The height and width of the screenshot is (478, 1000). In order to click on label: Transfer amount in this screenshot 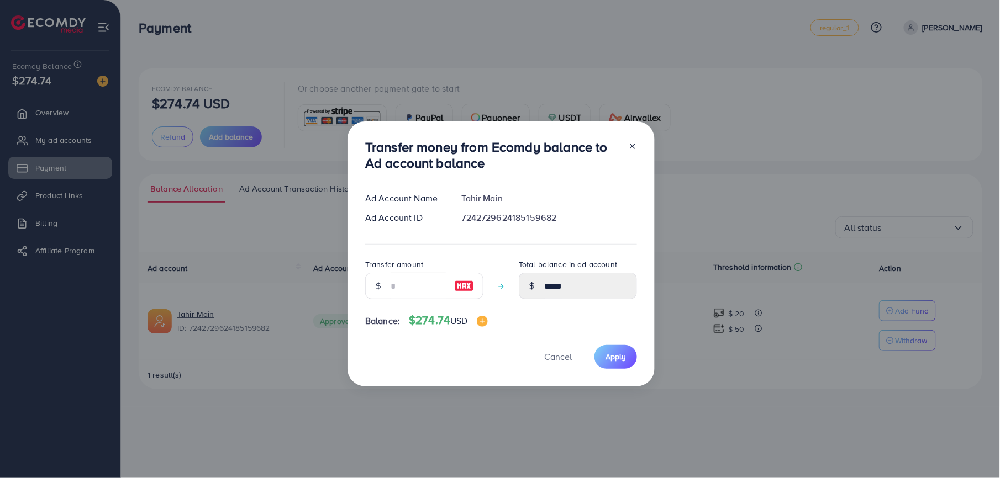, I will do `click(394, 265)`.